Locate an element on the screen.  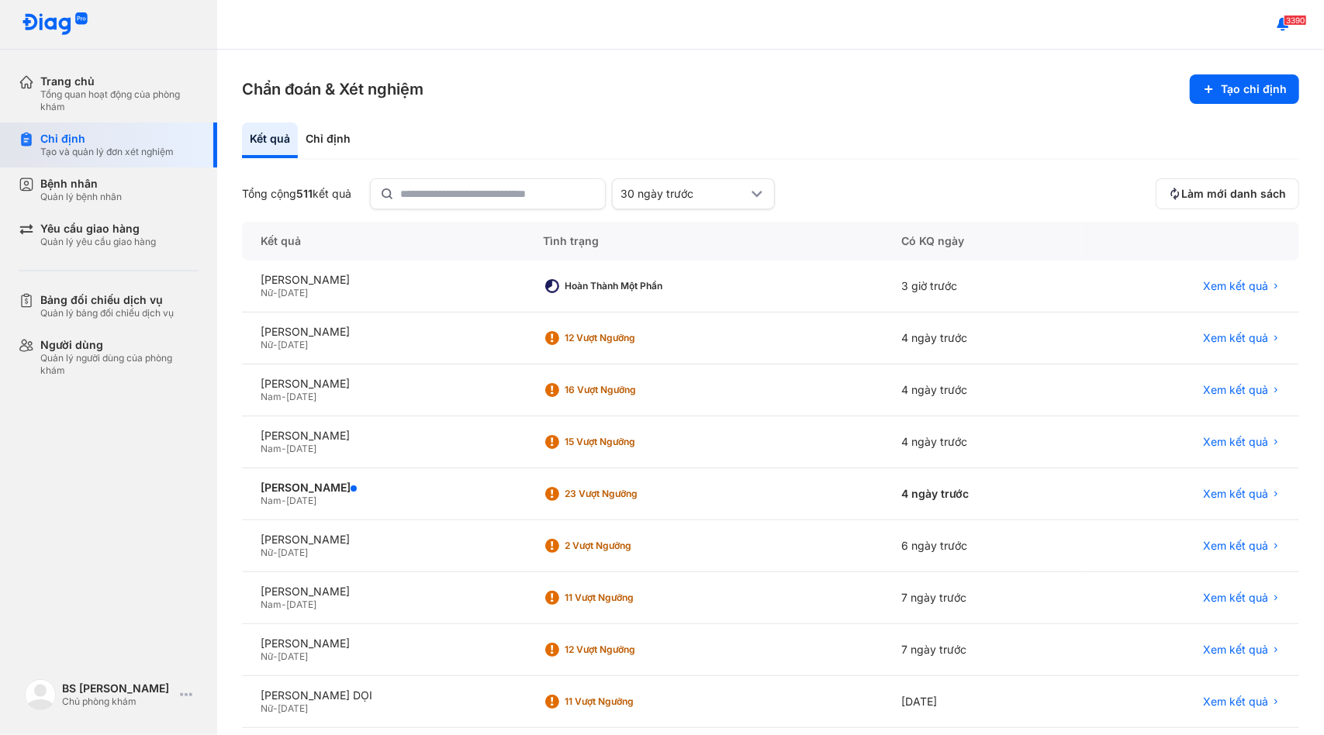
div: 15 Vượt ngưỡng is located at coordinates (627, 442).